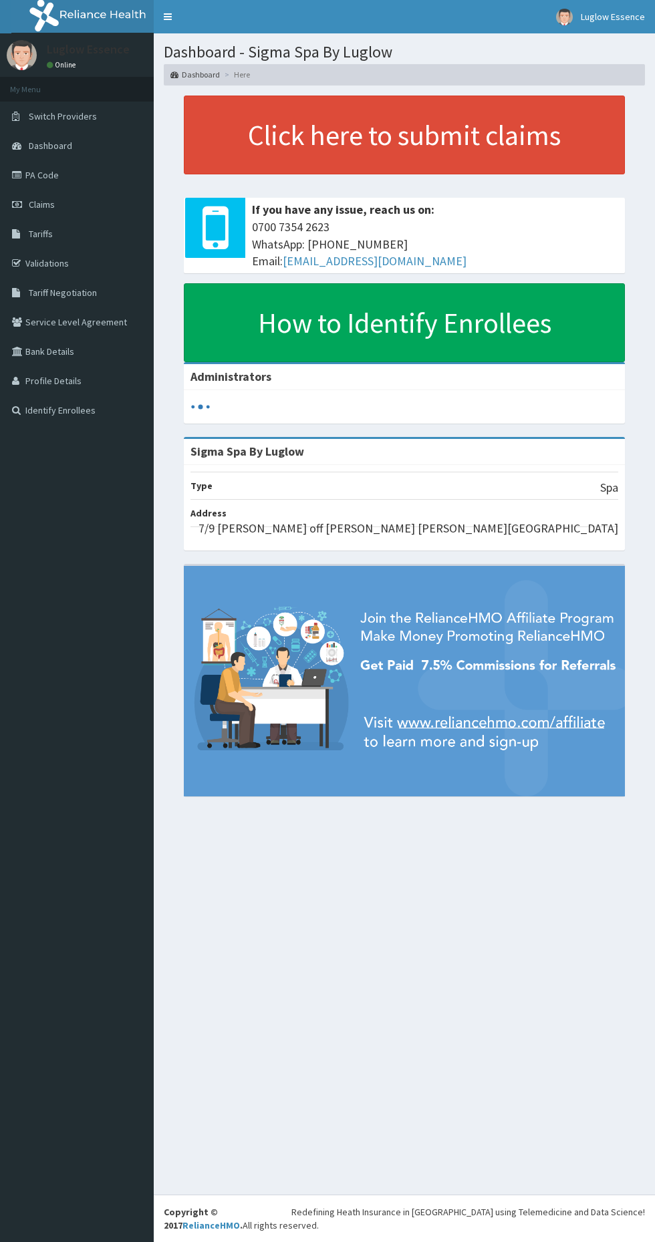 The width and height of the screenshot is (655, 1242). What do you see at coordinates (88, 49) in the screenshot?
I see `p: Luglow Essence` at bounding box center [88, 49].